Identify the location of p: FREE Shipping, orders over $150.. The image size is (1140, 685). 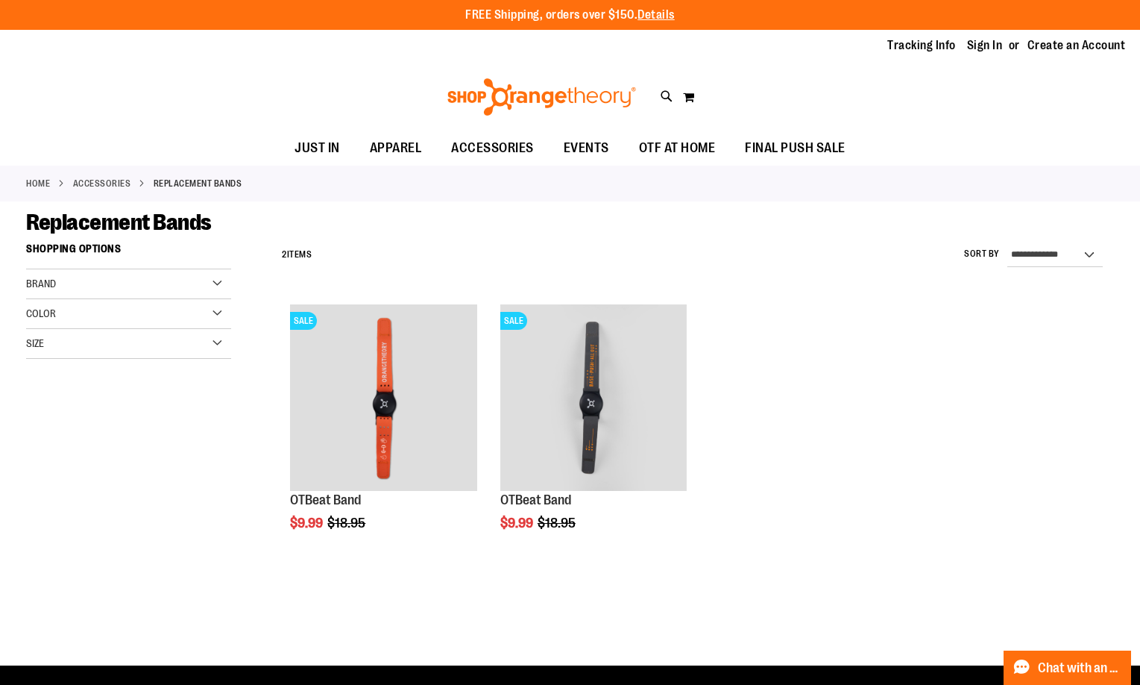
(570, 15).